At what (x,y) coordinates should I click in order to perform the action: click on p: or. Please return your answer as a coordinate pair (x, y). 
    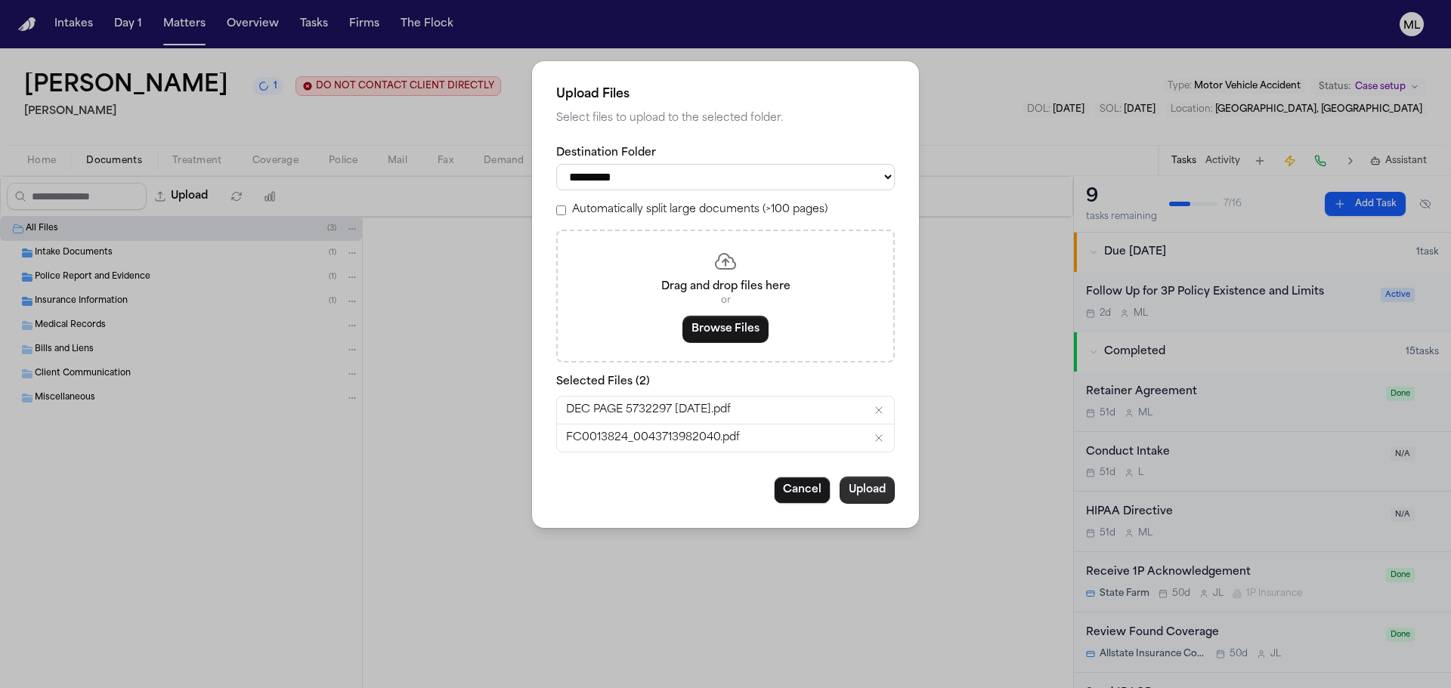
    Looking at the image, I should click on (725, 301).